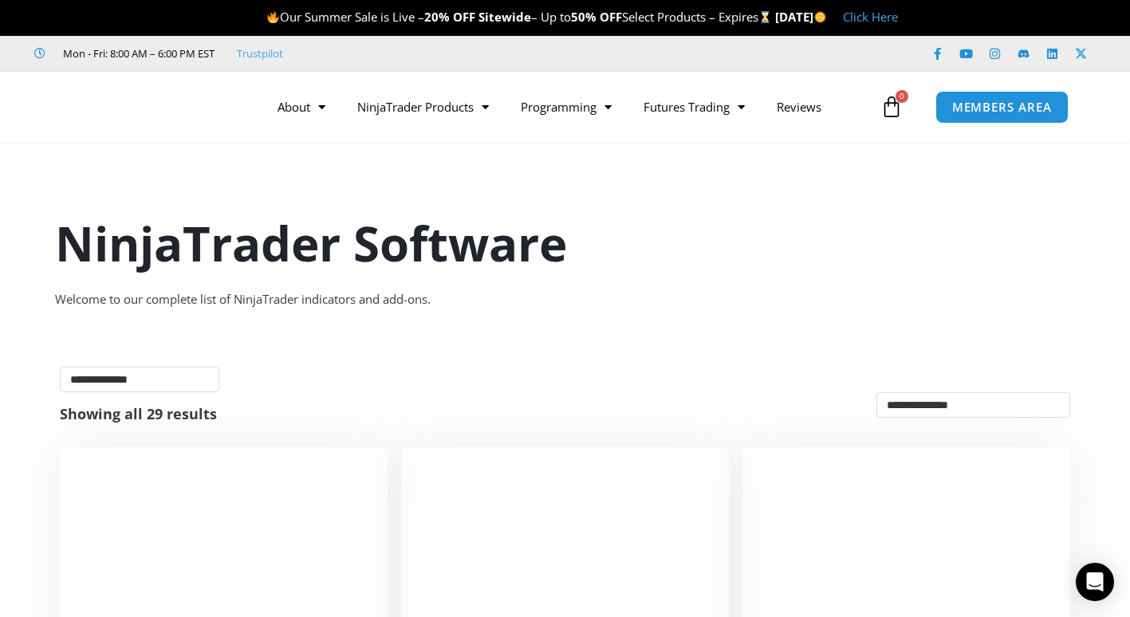 Image resolution: width=1130 pixels, height=617 pixels. Describe the element at coordinates (565, 243) in the screenshot. I see `h1: NinjaTrader Software` at that location.